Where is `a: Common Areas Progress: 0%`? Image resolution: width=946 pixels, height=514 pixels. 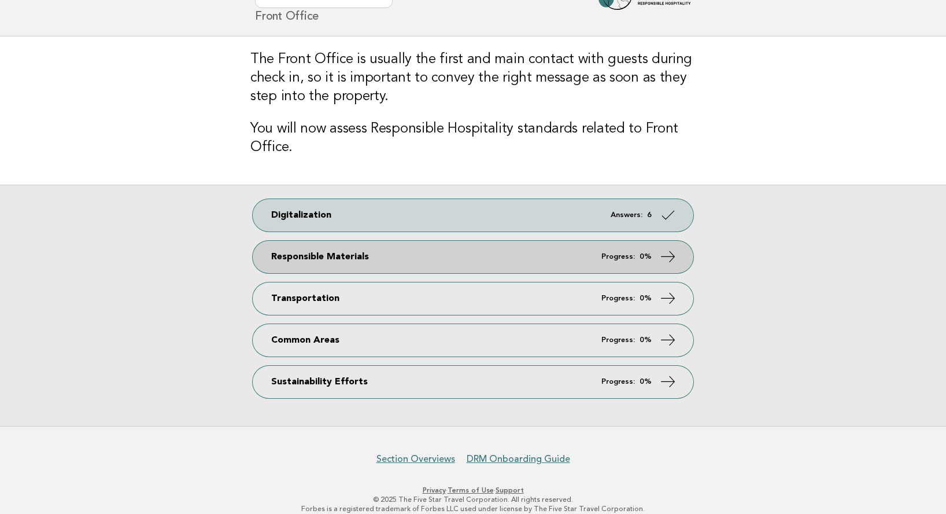
a: Common Areas Progress: 0% is located at coordinates (473, 340).